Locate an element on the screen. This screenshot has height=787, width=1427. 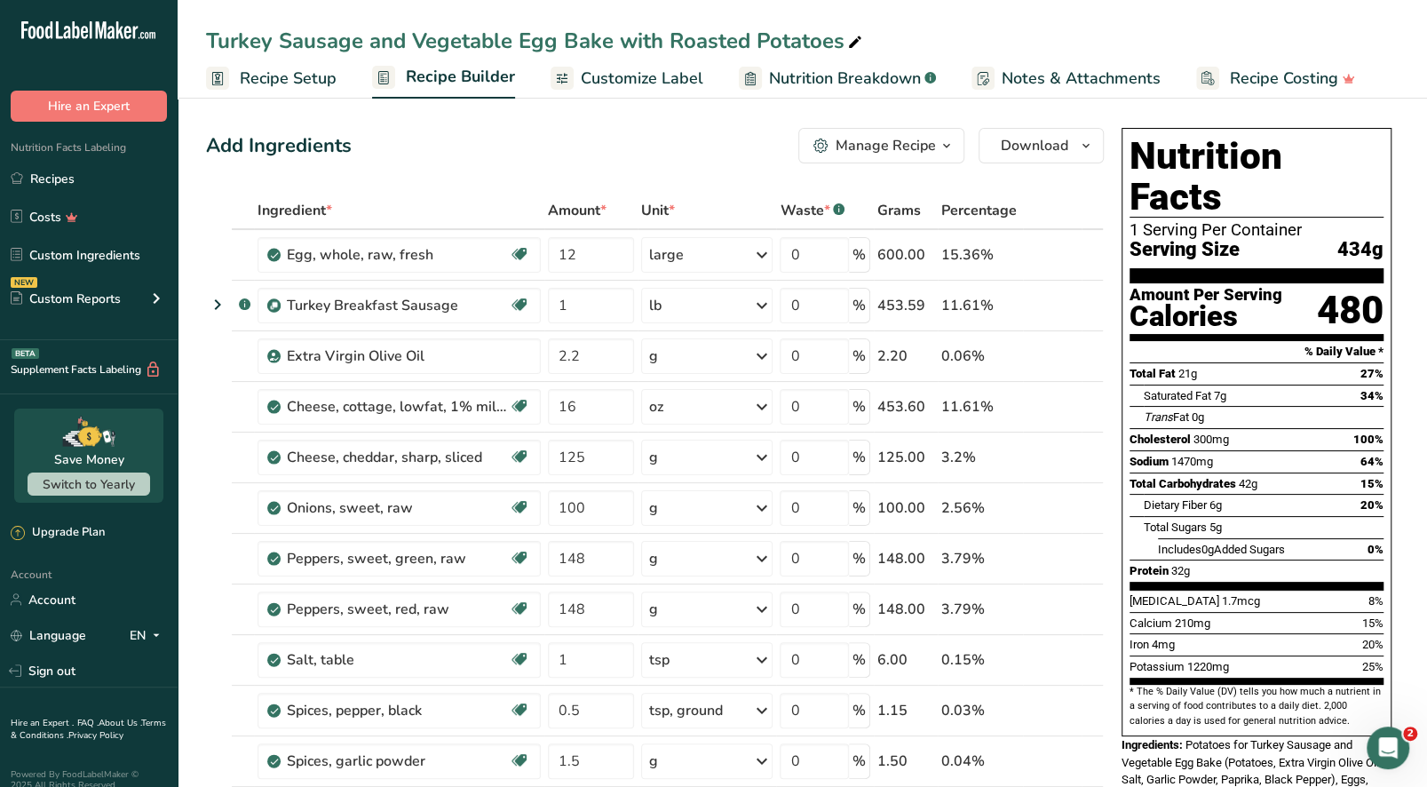
span: 210mg is located at coordinates (1192, 622).